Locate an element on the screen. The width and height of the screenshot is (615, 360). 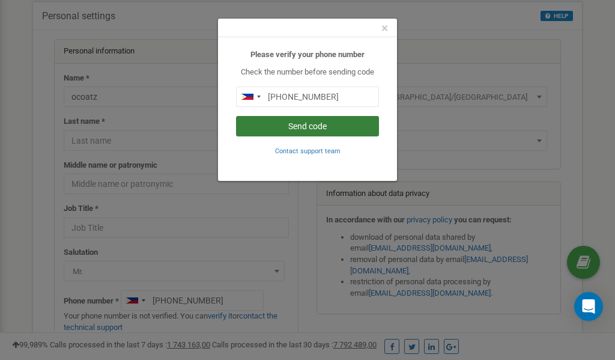
div: Telephone country code is located at coordinates (250, 97).